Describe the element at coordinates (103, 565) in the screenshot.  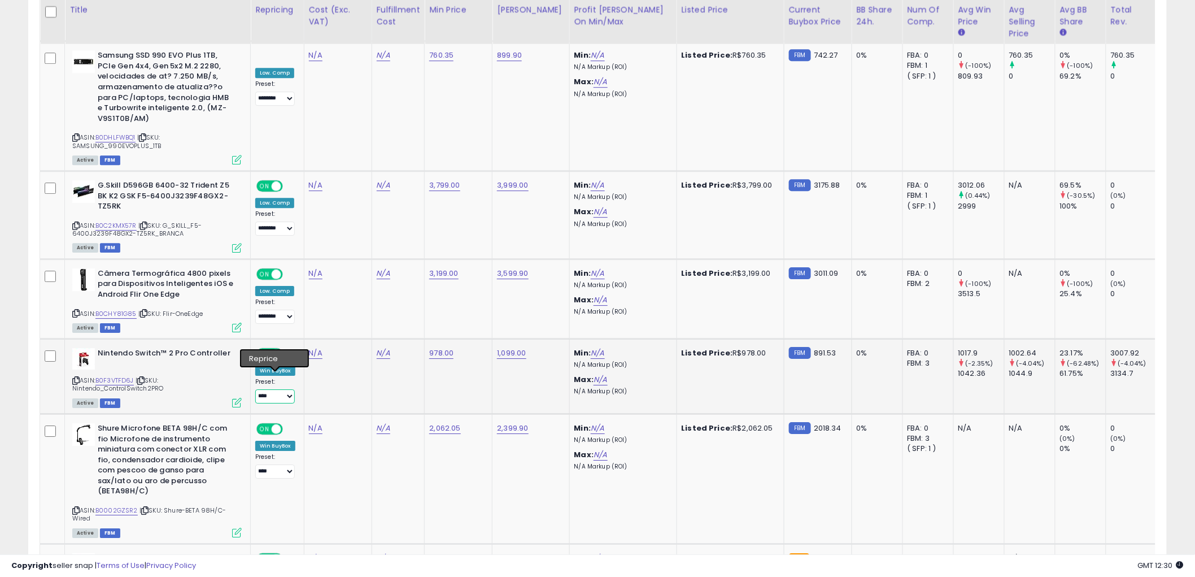
I see `div: seller snap | |` at that location.